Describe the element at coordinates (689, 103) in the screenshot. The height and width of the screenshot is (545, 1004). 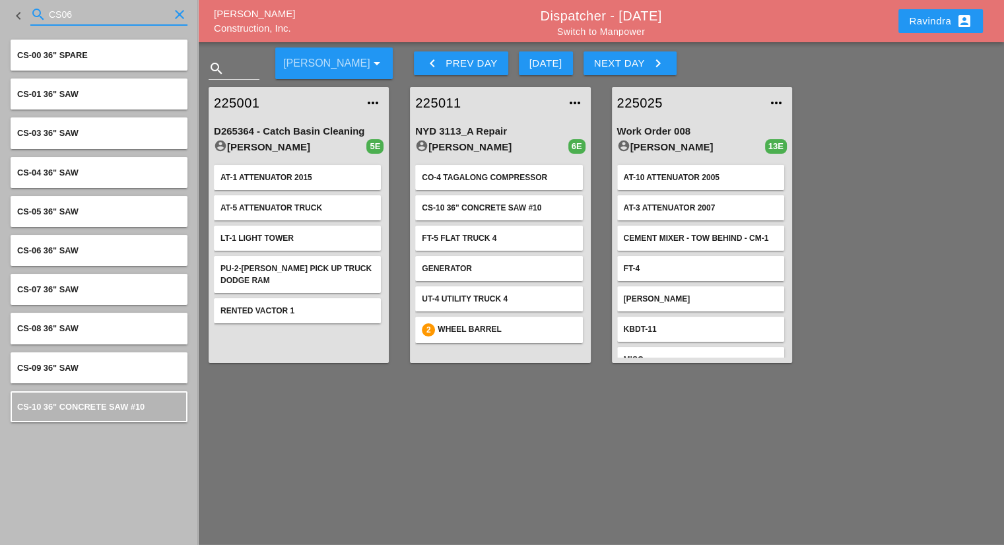
I see `a: 225025` at that location.